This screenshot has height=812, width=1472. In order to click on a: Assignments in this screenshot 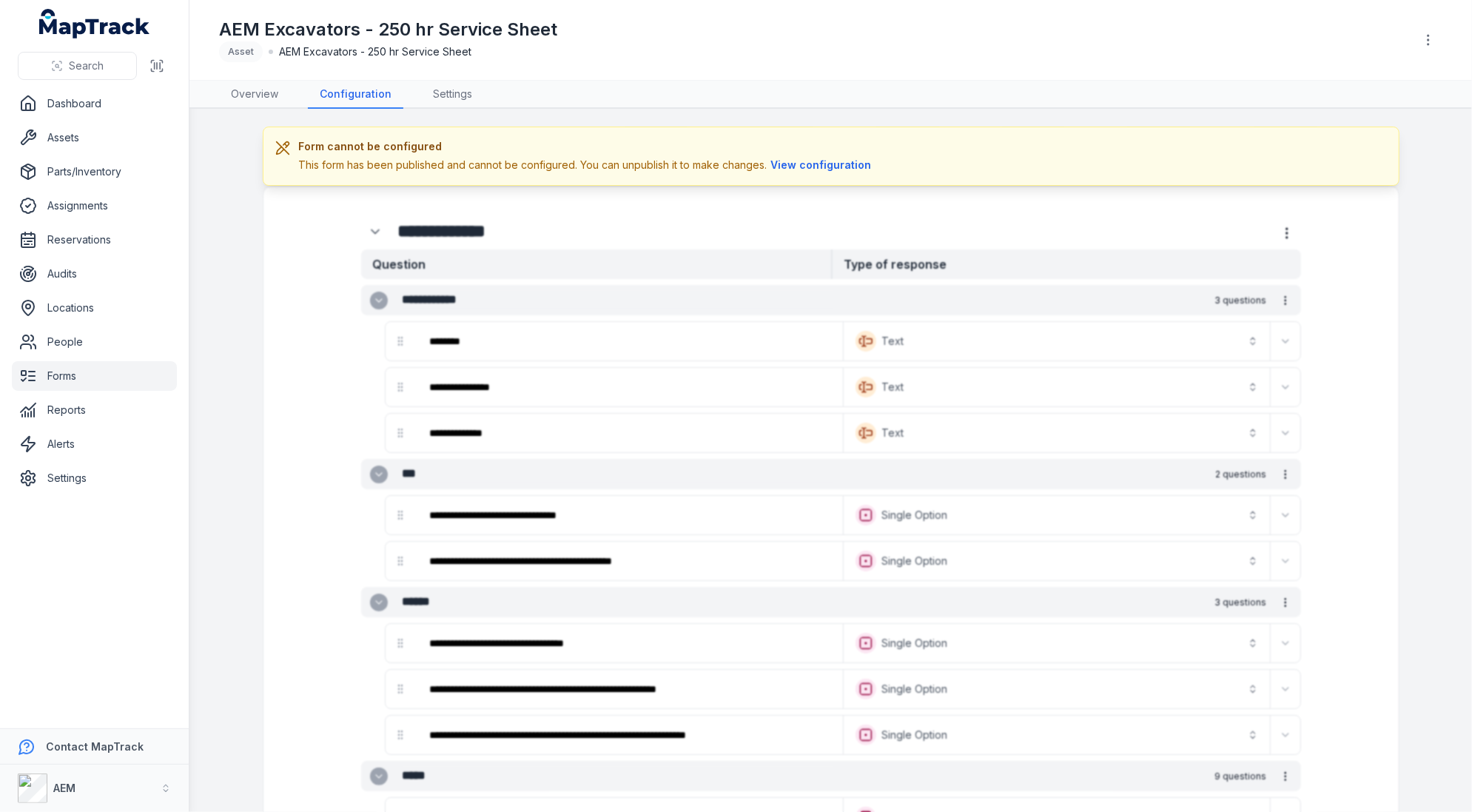, I will do `click(94, 205)`.